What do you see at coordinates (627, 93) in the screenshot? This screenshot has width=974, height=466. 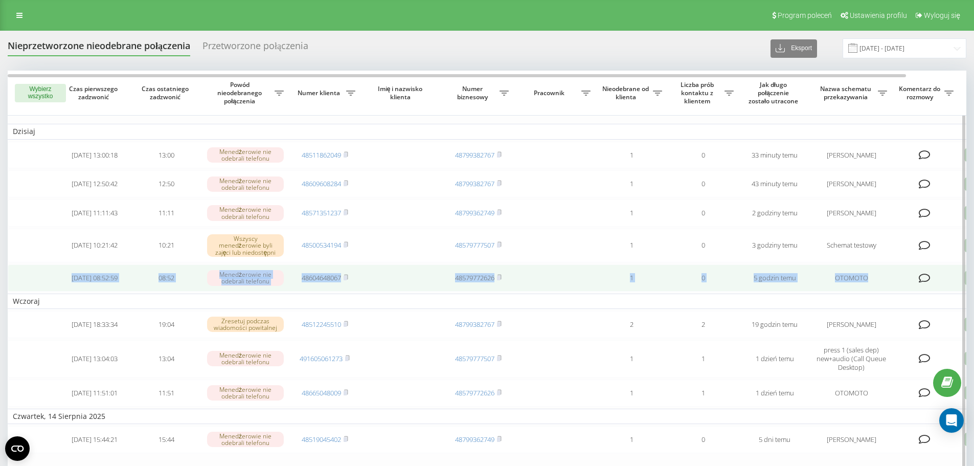 I see `span: Nieodebrane od klienta` at bounding box center [627, 93].